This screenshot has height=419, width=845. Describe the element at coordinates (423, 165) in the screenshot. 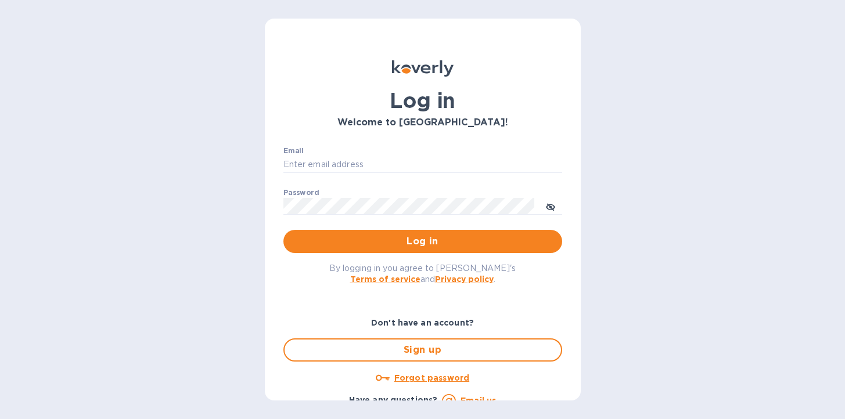

I see `input: Enter email address` at that location.